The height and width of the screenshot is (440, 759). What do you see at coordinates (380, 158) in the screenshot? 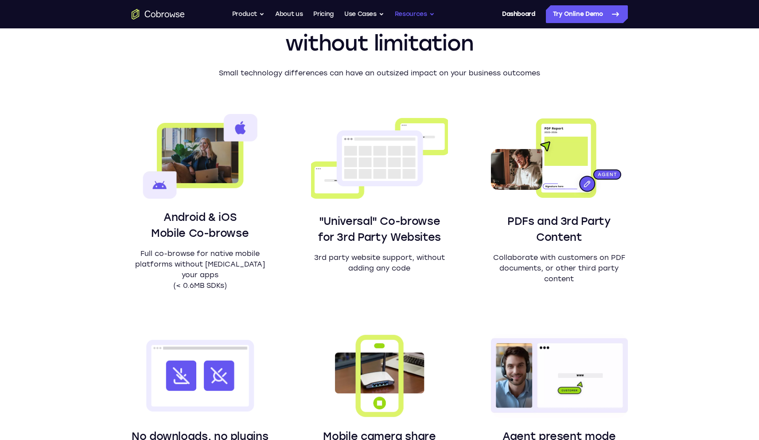
I see `img: Three desktop app windows` at bounding box center [380, 158].